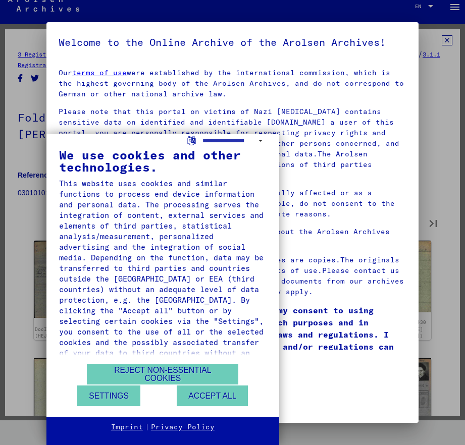 Image resolution: width=465 pixels, height=445 pixels. I want to click on a: Imprint, so click(127, 428).